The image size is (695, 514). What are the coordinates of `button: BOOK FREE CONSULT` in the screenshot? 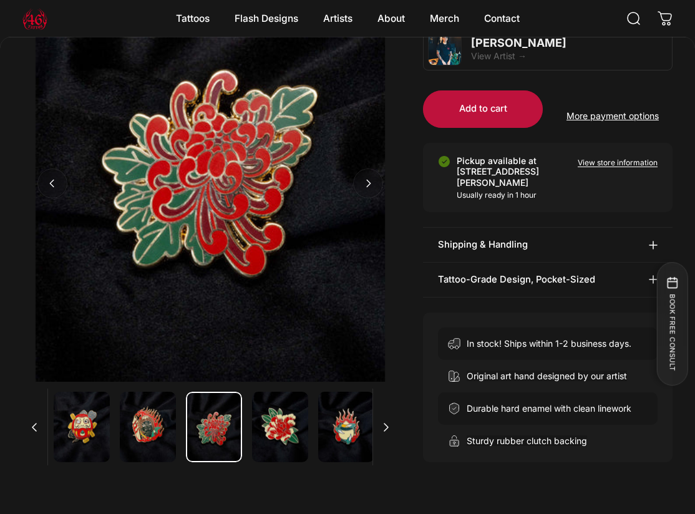 It's located at (672, 324).